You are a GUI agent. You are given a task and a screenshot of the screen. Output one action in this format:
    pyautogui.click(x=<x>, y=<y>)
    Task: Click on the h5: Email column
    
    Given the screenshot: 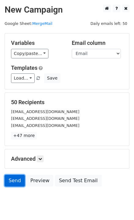 What is the action you would take?
    pyautogui.click(x=98, y=43)
    